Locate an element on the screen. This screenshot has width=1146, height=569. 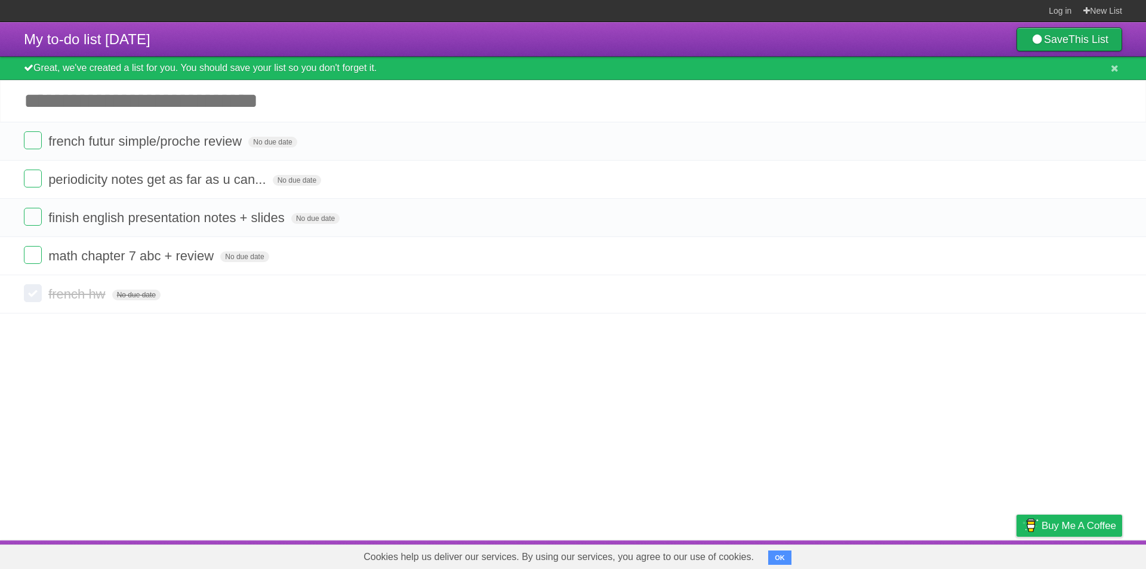
a: Terms is located at coordinates (973, 554).